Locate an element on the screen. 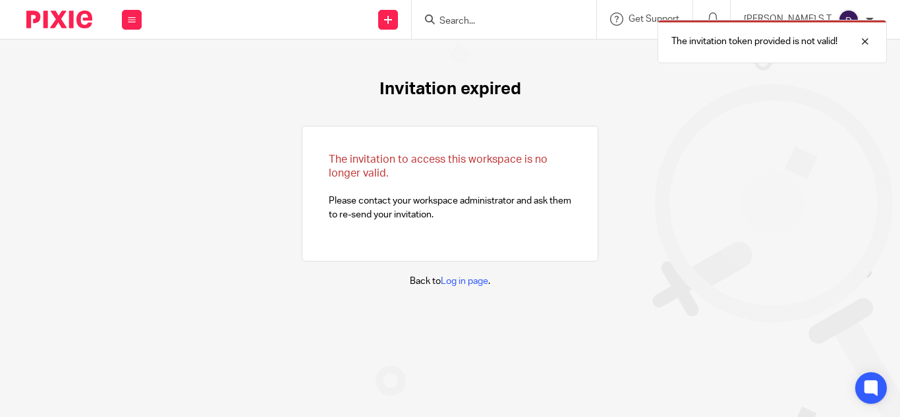  p: Please contact your workspace administrator and ask them to re-send your invitation. is located at coordinates (450, 187).